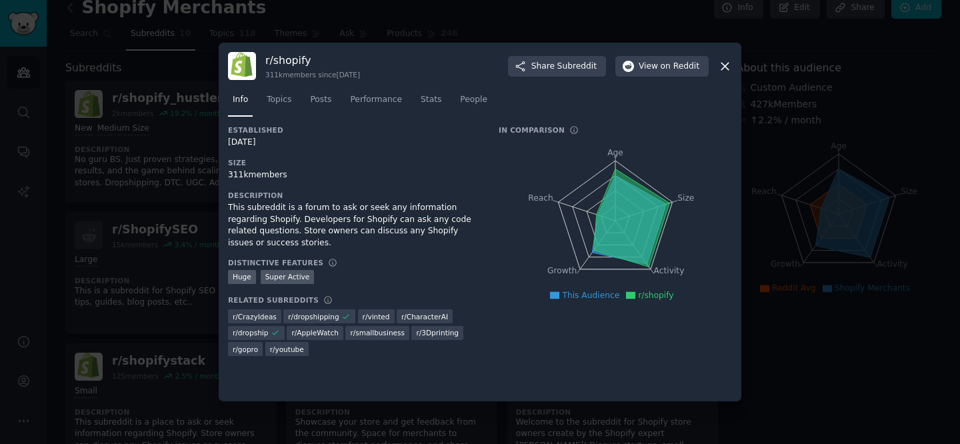 The height and width of the screenshot is (444, 960). What do you see at coordinates (557, 67) in the screenshot?
I see `button: ShareSubreddit` at bounding box center [557, 67].